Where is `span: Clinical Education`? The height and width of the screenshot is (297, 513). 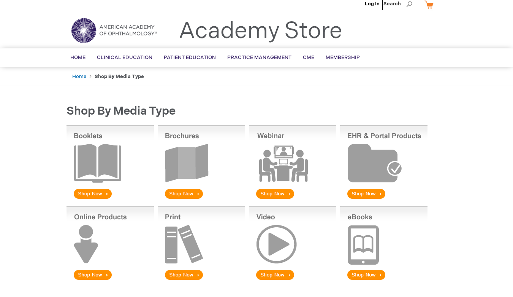 span: Clinical Education is located at coordinates (125, 57).